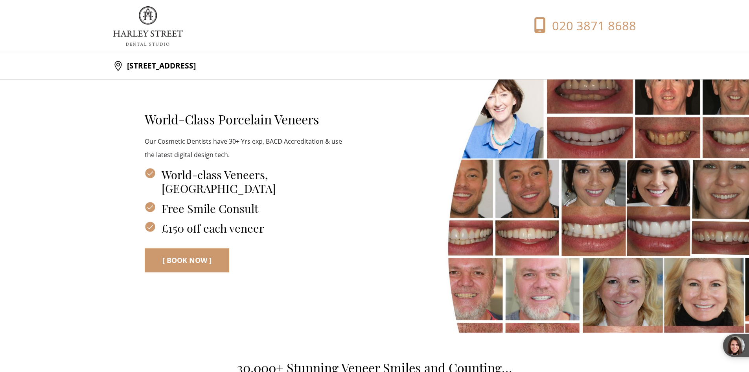  I want to click on a: [ BOOK NOW ], so click(187, 260).